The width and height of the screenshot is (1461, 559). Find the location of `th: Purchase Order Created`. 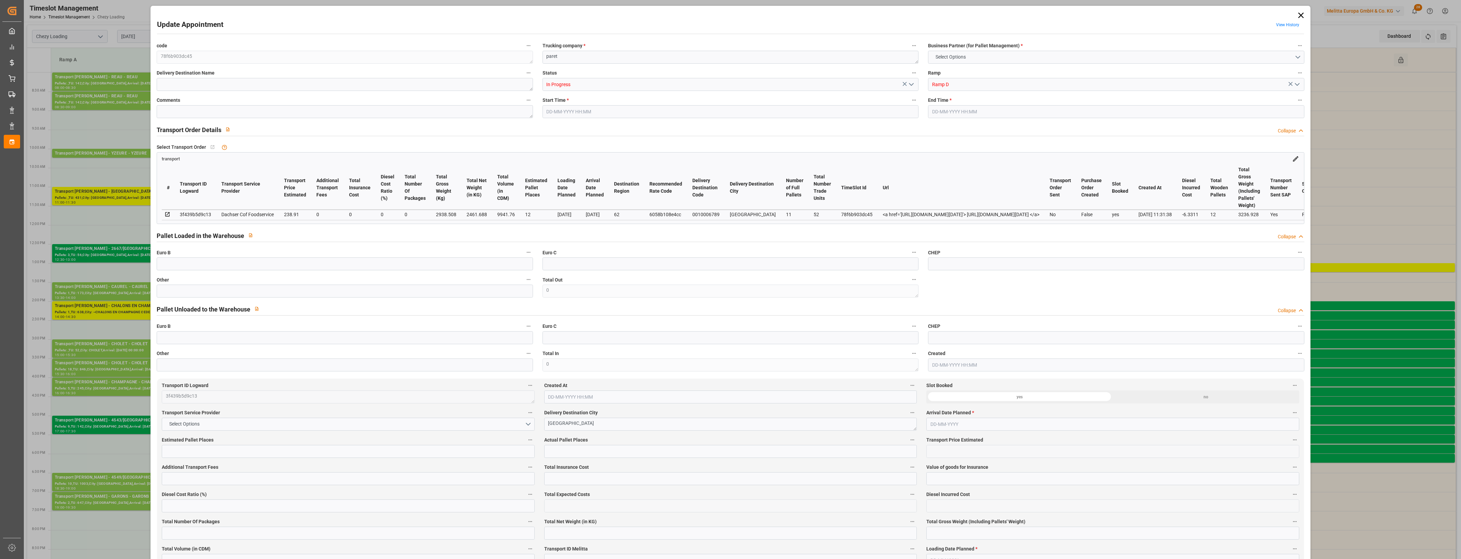

th: Purchase Order Created is located at coordinates (1091, 188).